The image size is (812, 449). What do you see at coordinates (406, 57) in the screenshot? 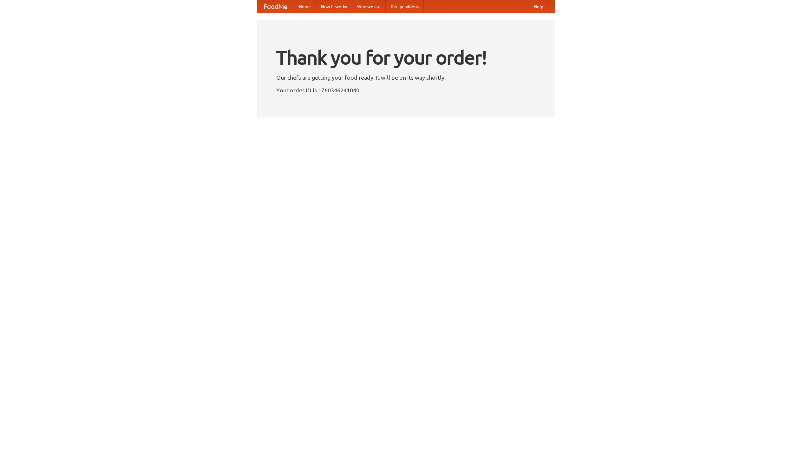
I see `h1: Thank you for your order!` at bounding box center [406, 57].